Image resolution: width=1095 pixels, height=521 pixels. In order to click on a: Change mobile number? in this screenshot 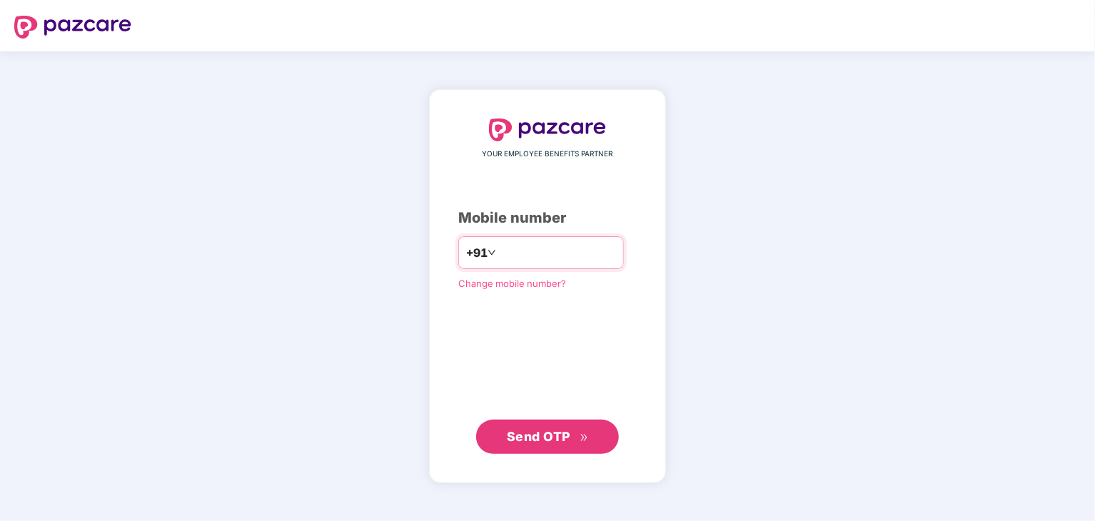, I will do `click(512, 283)`.